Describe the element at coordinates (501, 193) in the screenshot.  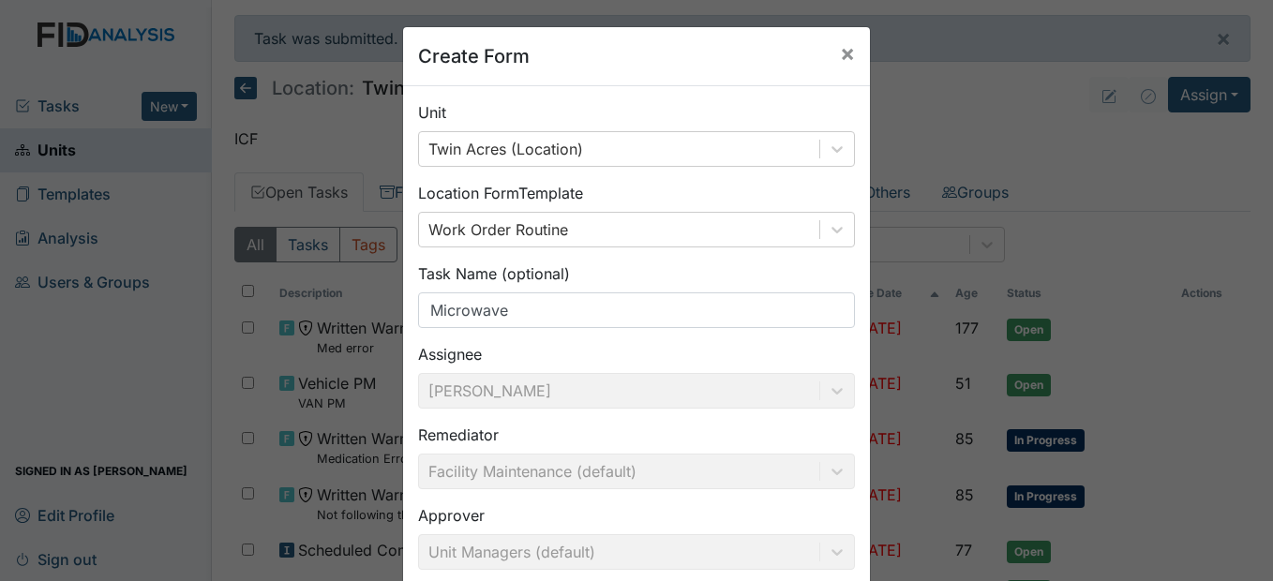
I see `label: Location Form Template` at that location.